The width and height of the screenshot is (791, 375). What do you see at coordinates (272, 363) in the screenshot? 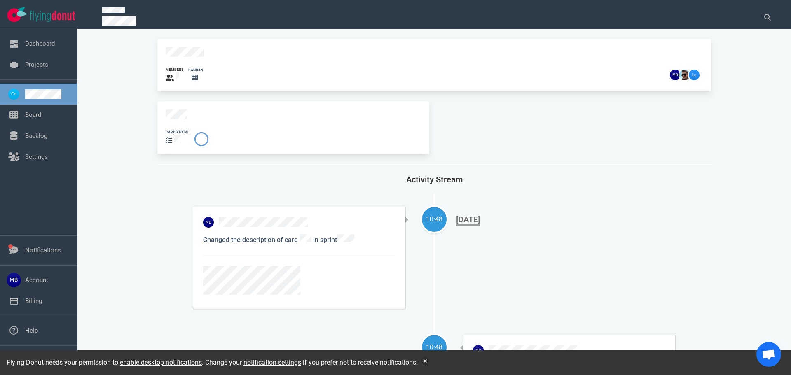
I see `a: notification settings` at bounding box center [272, 363].